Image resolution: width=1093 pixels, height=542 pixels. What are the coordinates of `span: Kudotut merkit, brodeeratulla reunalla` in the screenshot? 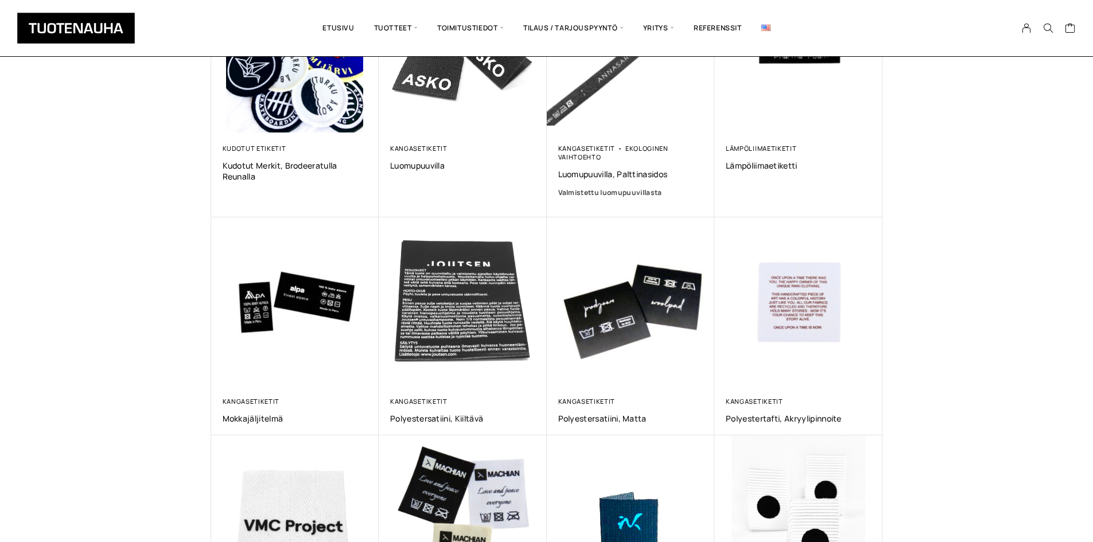 It's located at (295, 171).